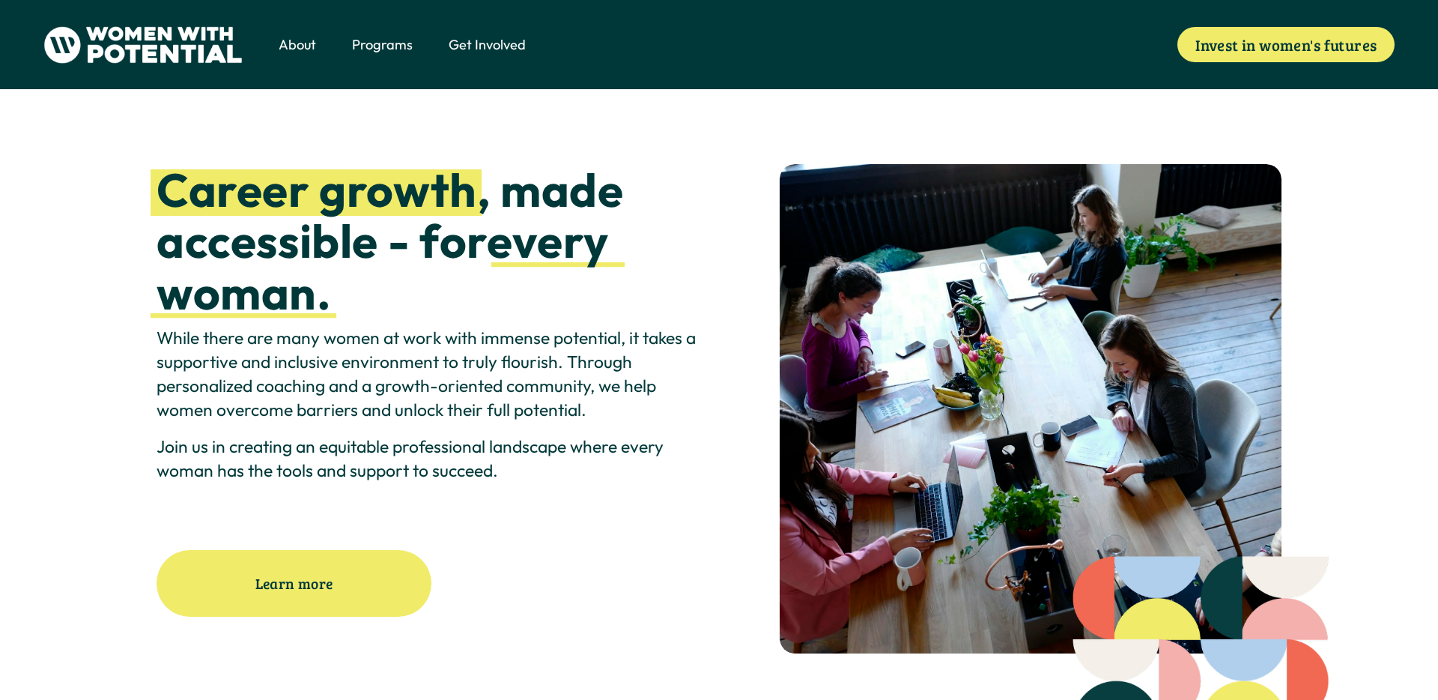 Image resolution: width=1438 pixels, height=700 pixels. I want to click on p: Join us in creating an equitable professional landscape where every woman has the tools and suppo..., so click(436, 458).